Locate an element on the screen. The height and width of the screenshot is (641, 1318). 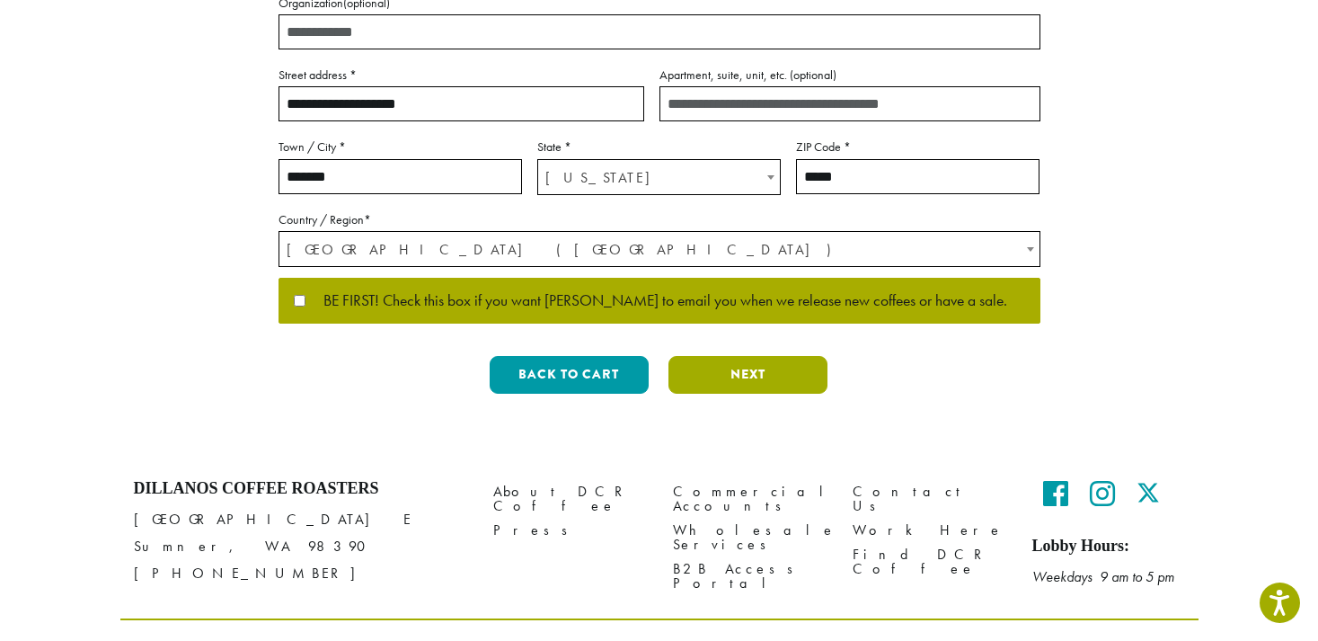
a: Work Here is located at coordinates (929, 530).